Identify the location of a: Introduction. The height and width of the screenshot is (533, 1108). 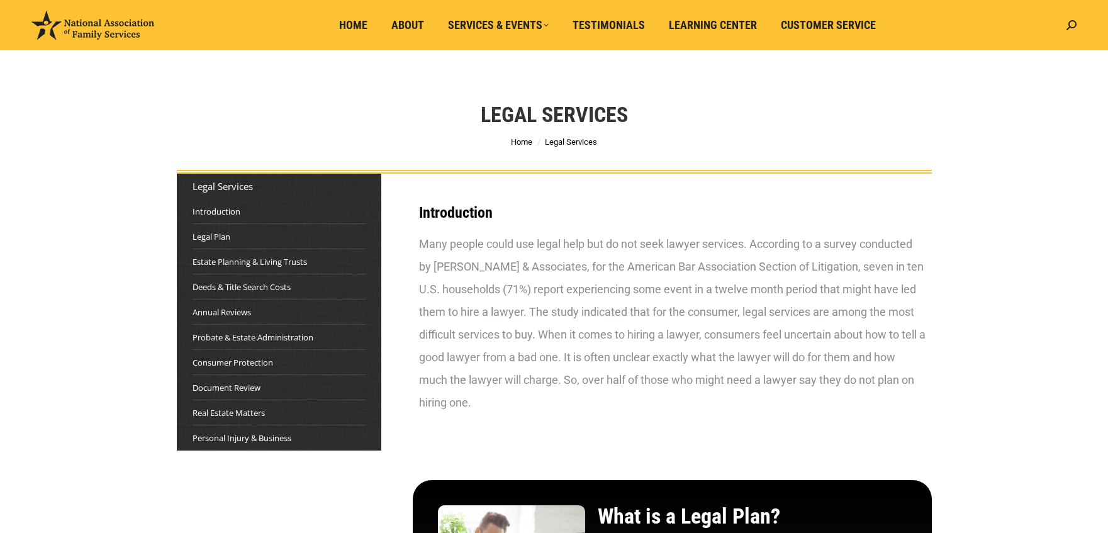
(216, 211).